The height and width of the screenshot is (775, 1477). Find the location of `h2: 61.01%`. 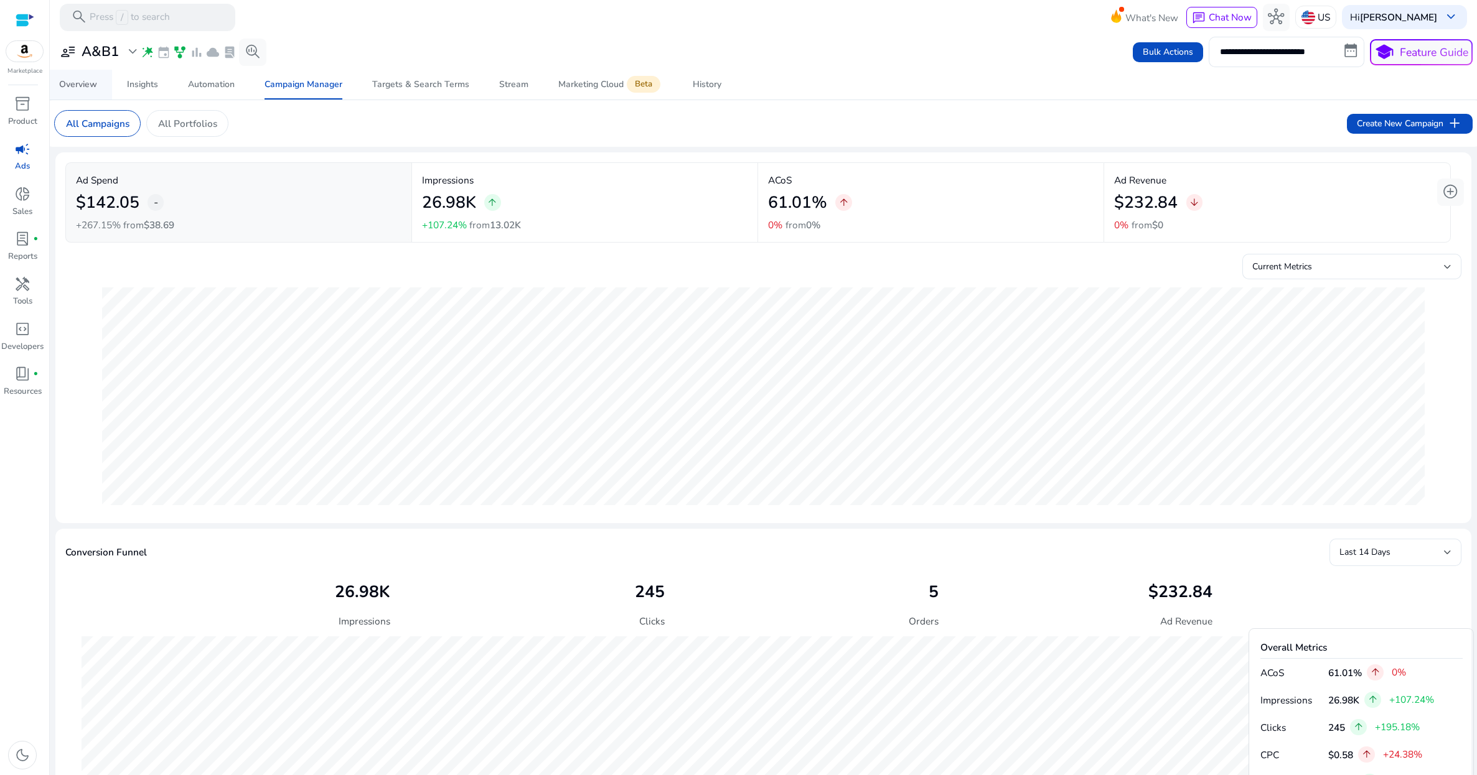

h2: 61.01% is located at coordinates (797, 203).